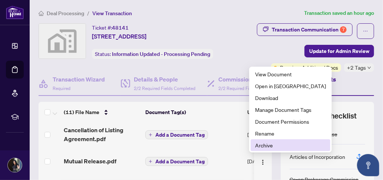 The width and height of the screenshot is (383, 180). I want to click on span: View Transaction, so click(112, 13).